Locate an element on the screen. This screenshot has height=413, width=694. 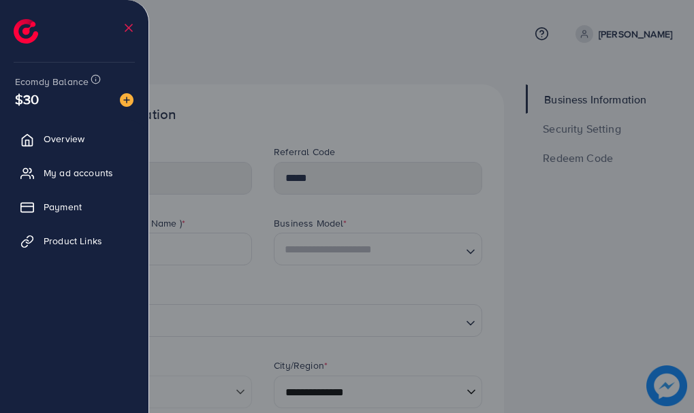
a: Product Links is located at coordinates (74, 241).